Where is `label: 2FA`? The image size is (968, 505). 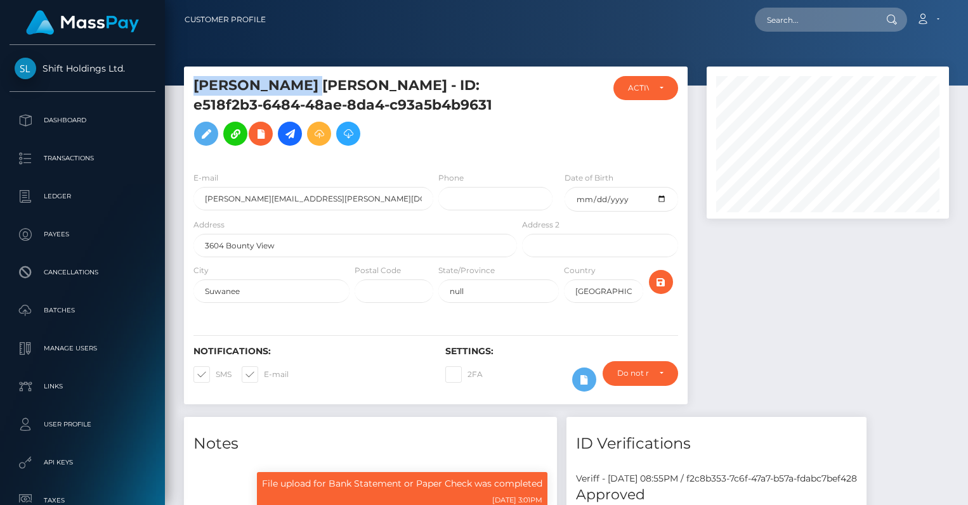 label: 2FA is located at coordinates (464, 375).